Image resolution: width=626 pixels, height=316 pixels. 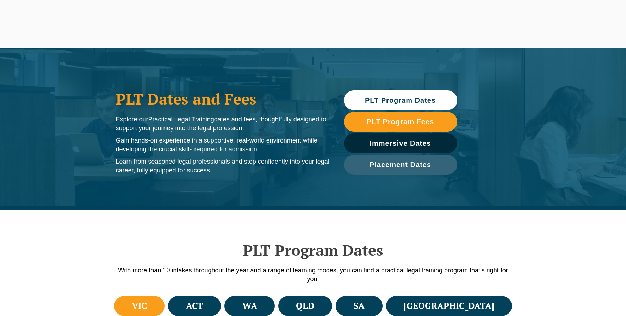 I want to click on h4: VIC, so click(x=139, y=306).